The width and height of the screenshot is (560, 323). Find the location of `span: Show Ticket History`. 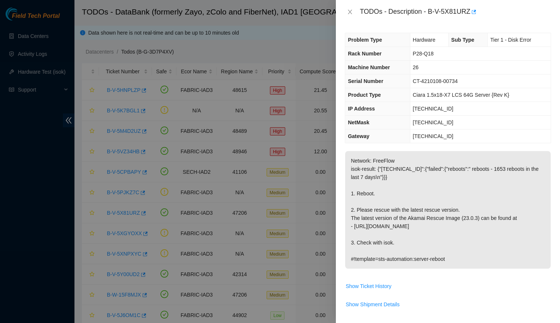

span: Show Ticket History is located at coordinates (368, 286).